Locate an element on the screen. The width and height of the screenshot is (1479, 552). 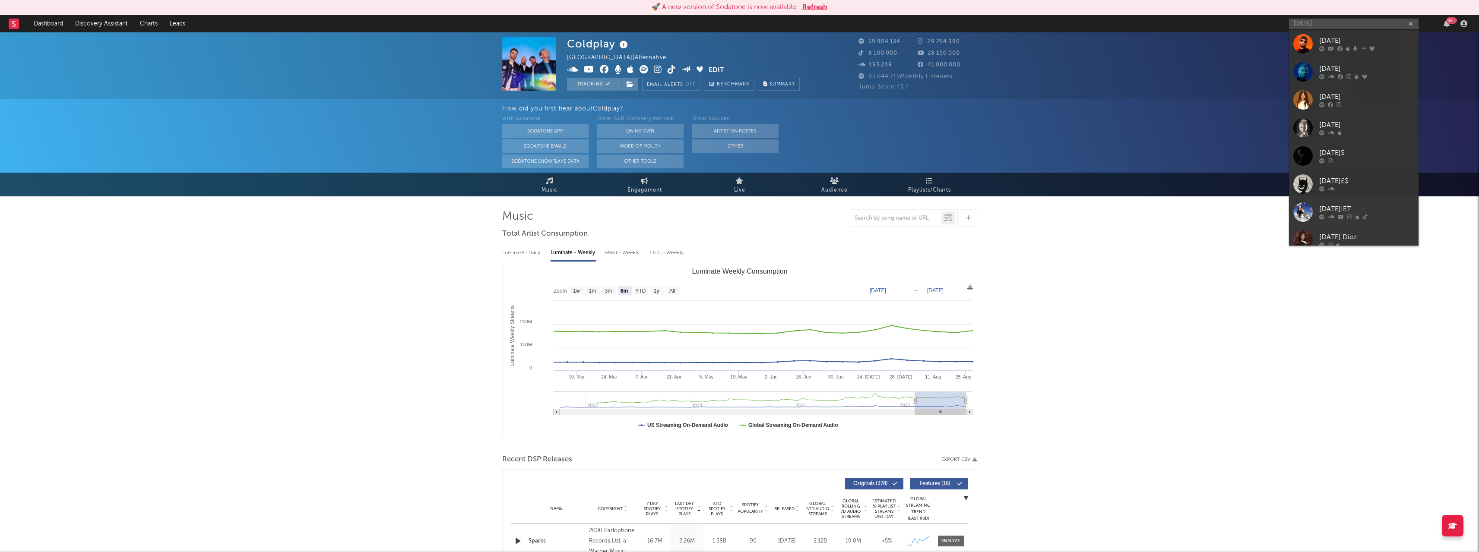
text: YTD is located at coordinates (640, 291).